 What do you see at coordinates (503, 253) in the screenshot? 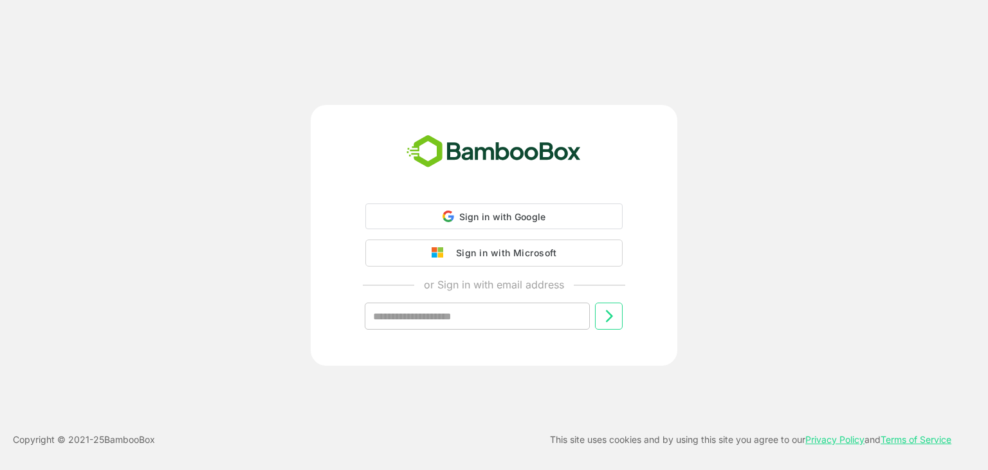
I see `div: Sign in with Microsoft` at bounding box center [503, 253].